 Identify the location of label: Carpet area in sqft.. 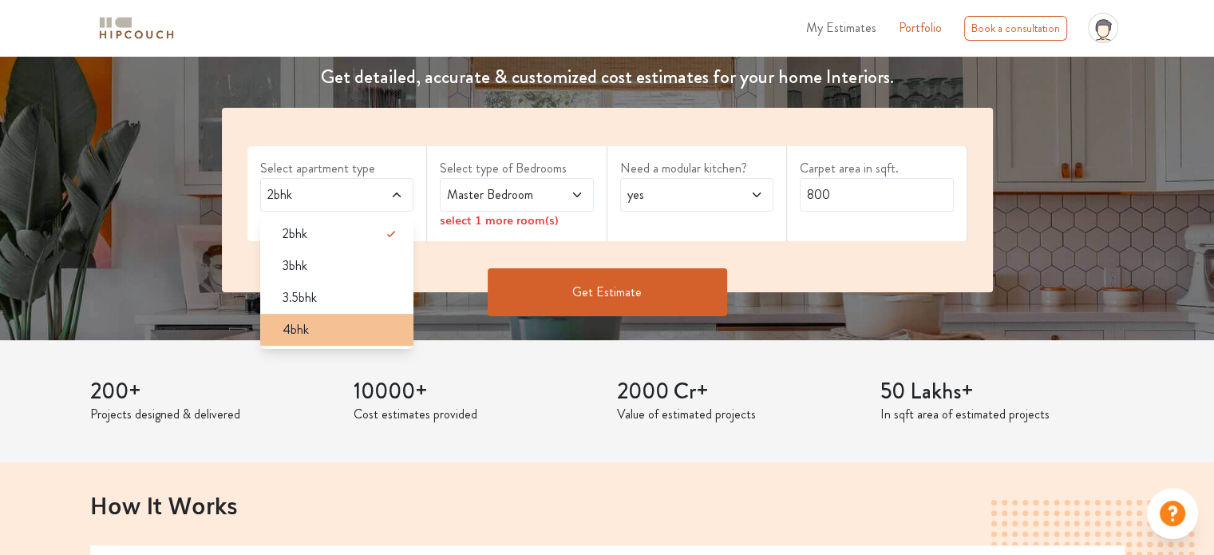
(876, 168).